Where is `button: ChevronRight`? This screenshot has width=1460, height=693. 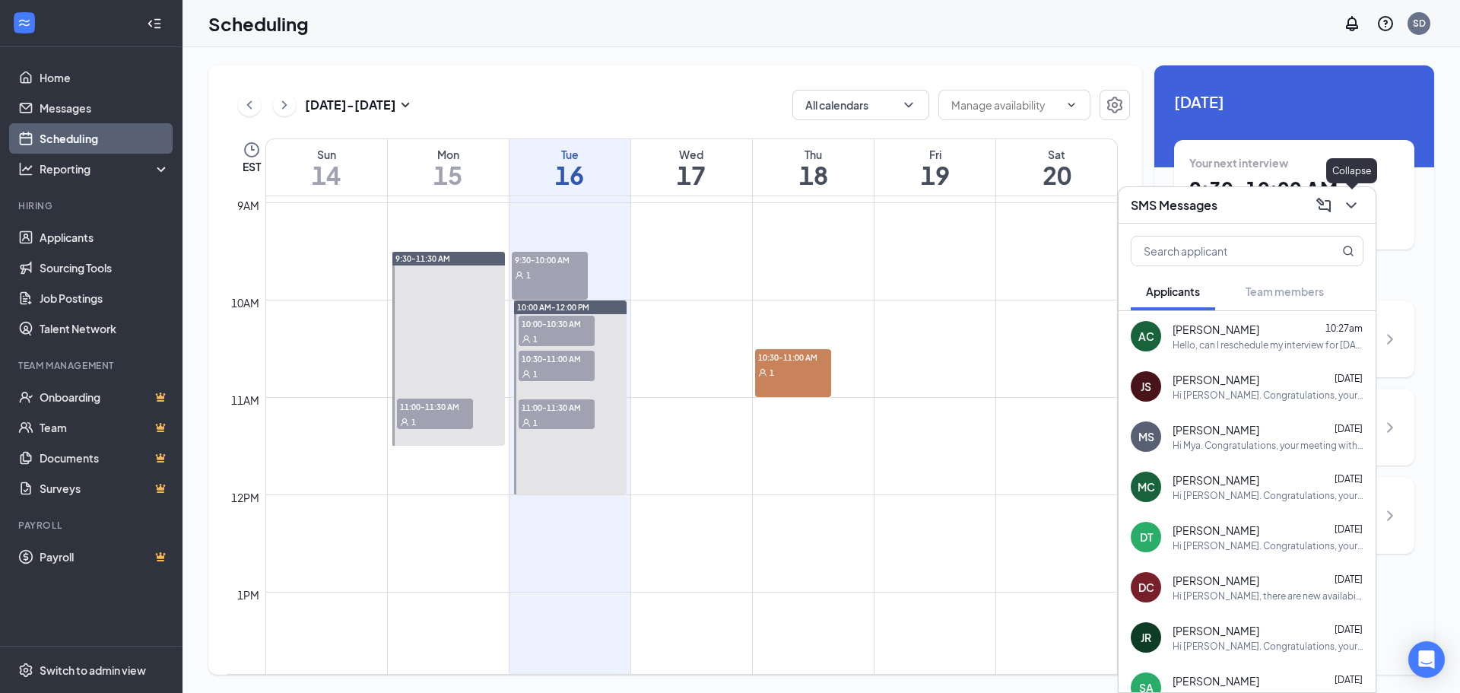 button: ChevronRight is located at coordinates (284, 105).